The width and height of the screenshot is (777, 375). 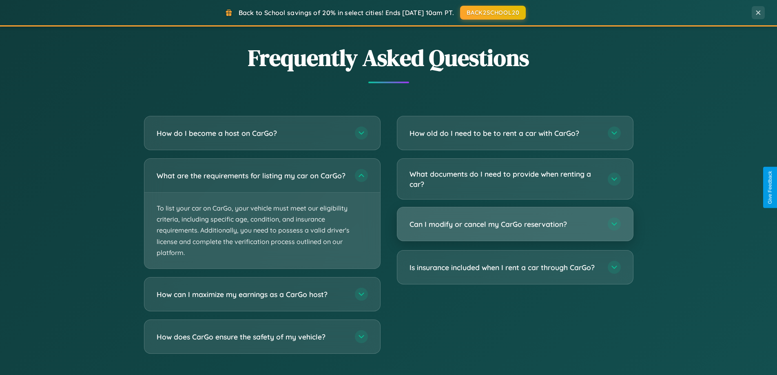 I want to click on h3: What documents do I need to provide when renting a car?, so click(x=505, y=179).